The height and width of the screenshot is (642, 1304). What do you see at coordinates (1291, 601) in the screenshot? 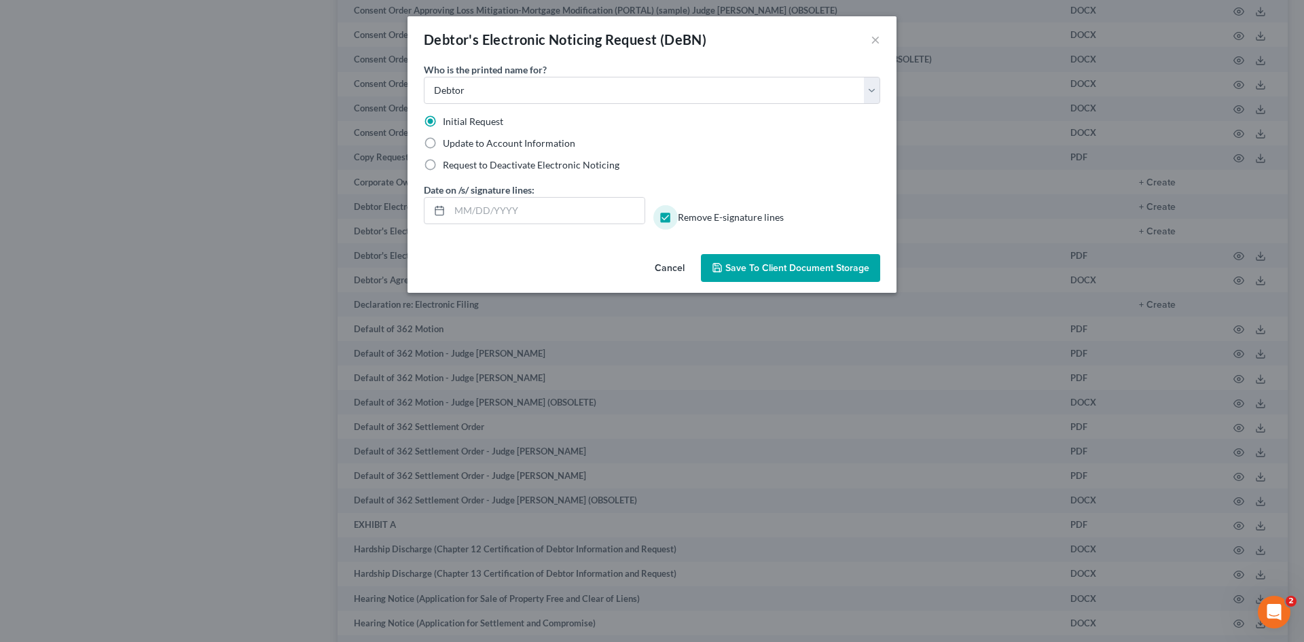
I see `span: 2` at bounding box center [1291, 601].